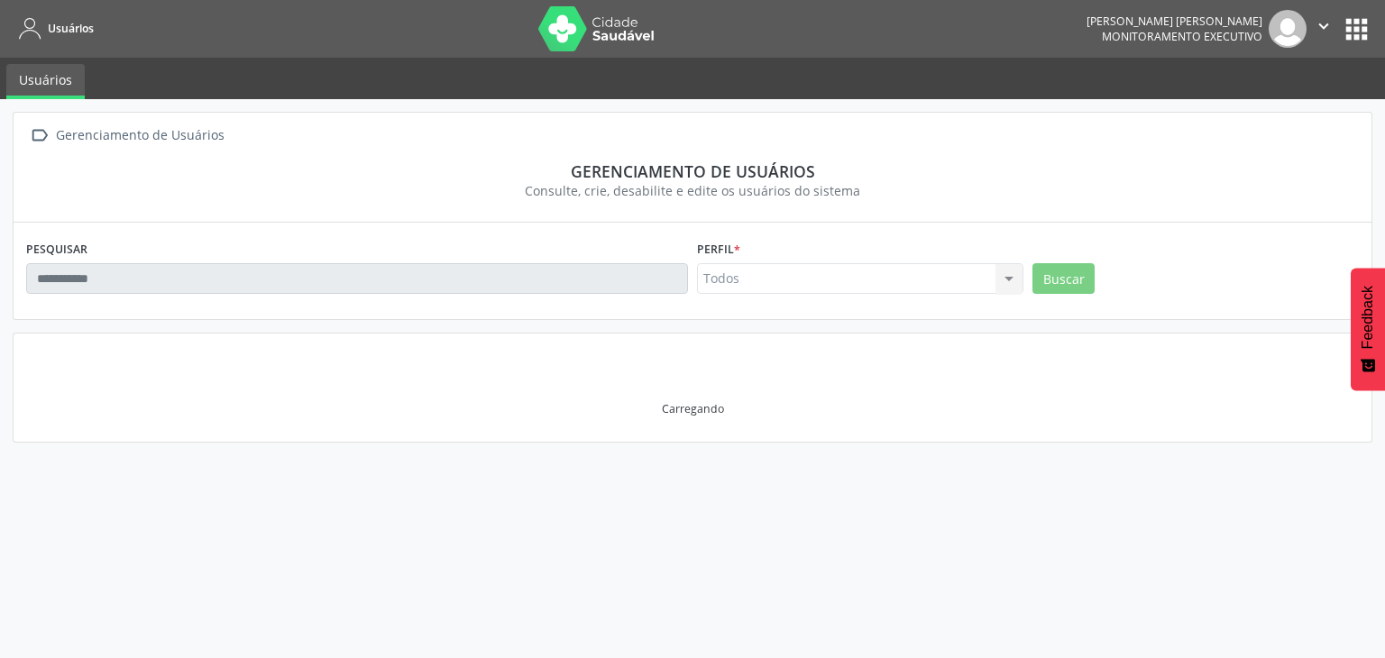 The height and width of the screenshot is (658, 1385). What do you see at coordinates (70, 28) in the screenshot?
I see `span: Usuários` at bounding box center [70, 28].